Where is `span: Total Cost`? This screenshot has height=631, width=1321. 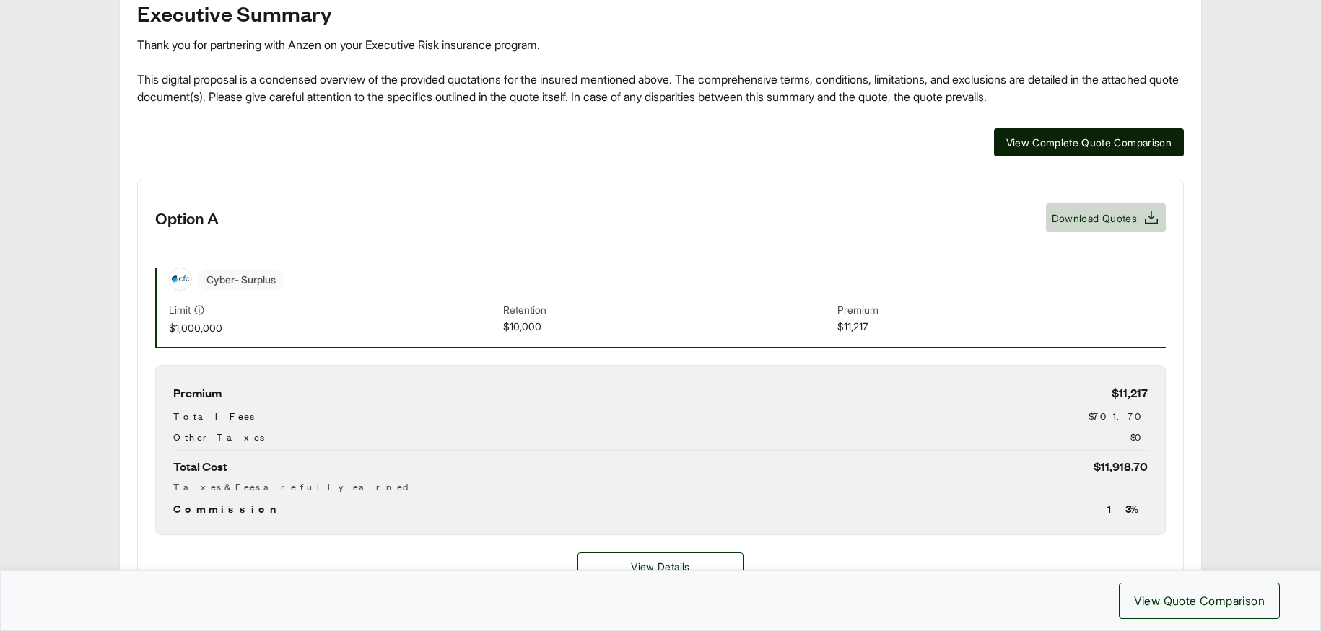
span: Total Cost is located at coordinates (200, 466).